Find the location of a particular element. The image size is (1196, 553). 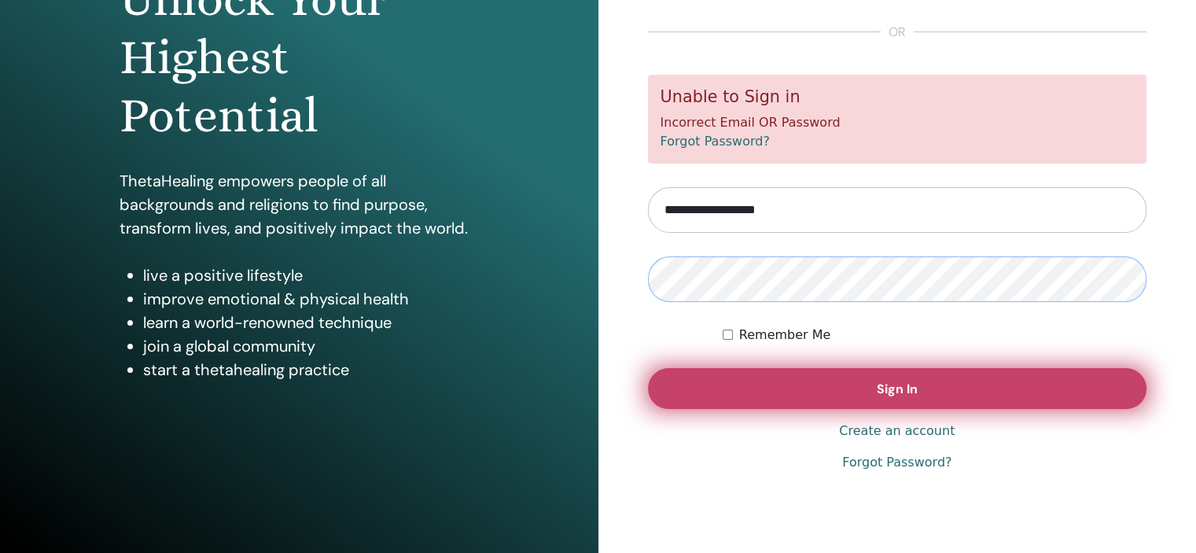

h5: Unable to Sign in is located at coordinates (897, 97).